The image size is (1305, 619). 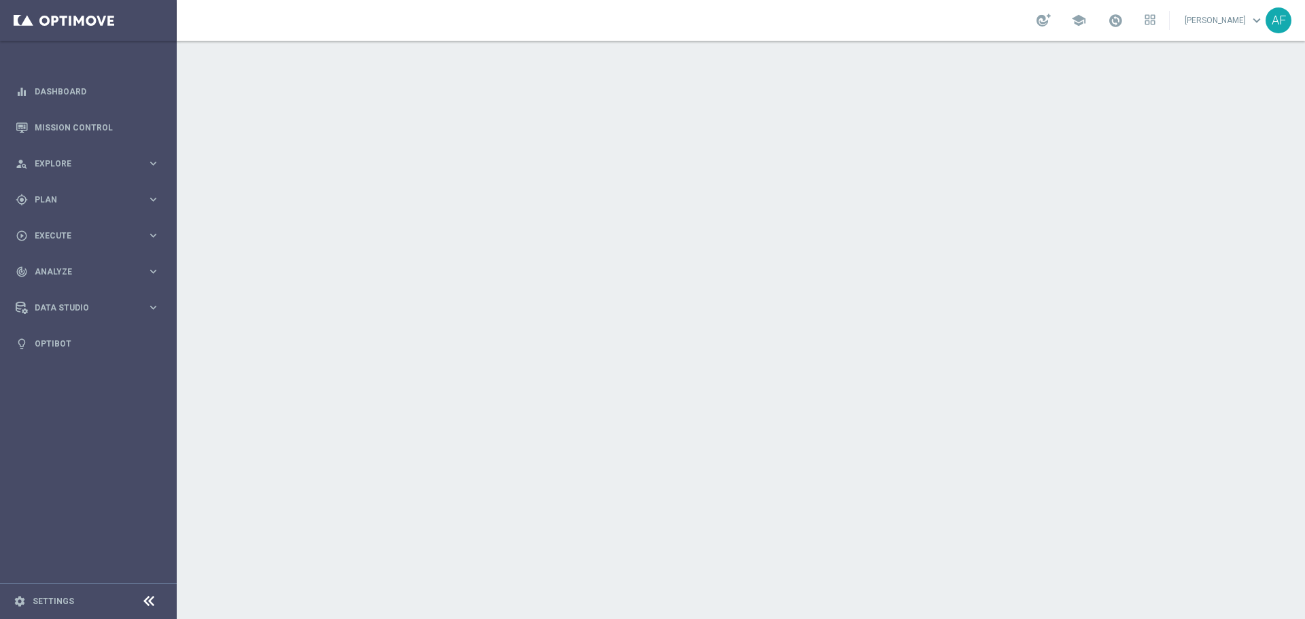 I want to click on i: settings, so click(x=20, y=602).